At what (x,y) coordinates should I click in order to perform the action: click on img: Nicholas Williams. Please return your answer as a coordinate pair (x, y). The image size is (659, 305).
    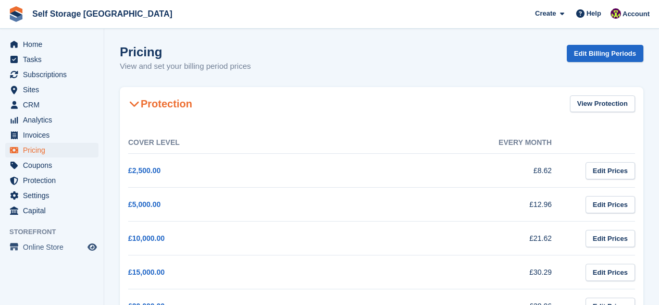
    Looking at the image, I should click on (616, 14).